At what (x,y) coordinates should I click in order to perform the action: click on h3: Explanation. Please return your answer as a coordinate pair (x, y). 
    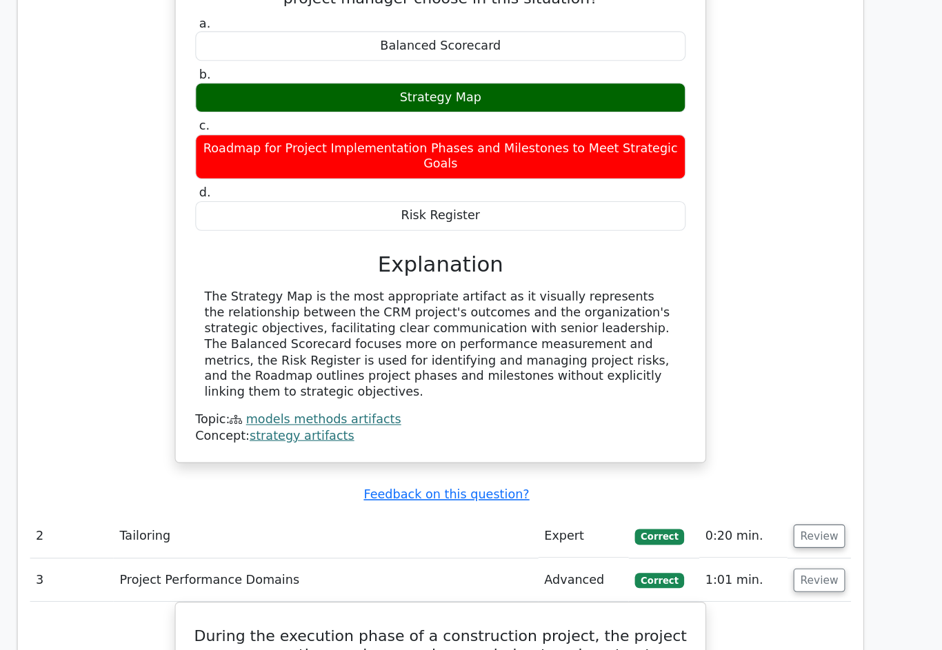
    Looking at the image, I should click on (471, 241).